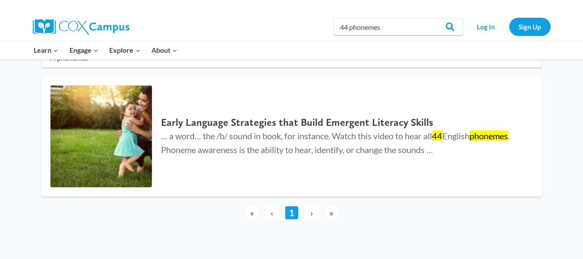 The image size is (583, 259). What do you see at coordinates (489, 136) in the screenshot?
I see `mark: phonemes` at bounding box center [489, 136].